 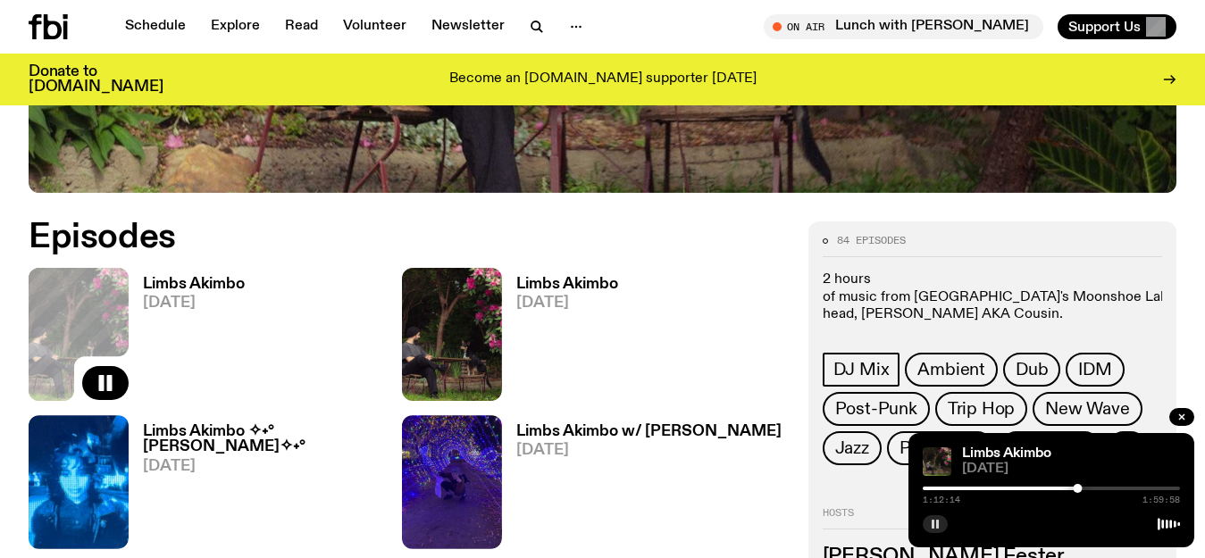 What do you see at coordinates (1161, 500) in the screenshot?
I see `span: 1:59:58` at bounding box center [1161, 500].